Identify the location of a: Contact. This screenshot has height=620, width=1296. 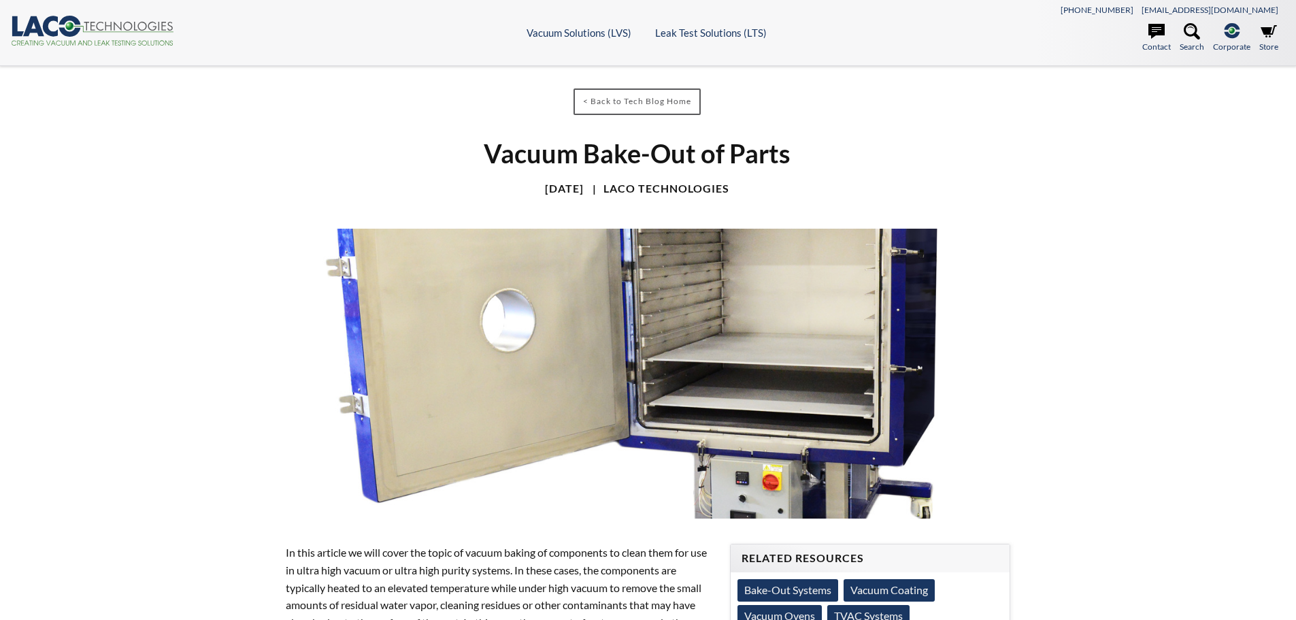
(1156, 38).